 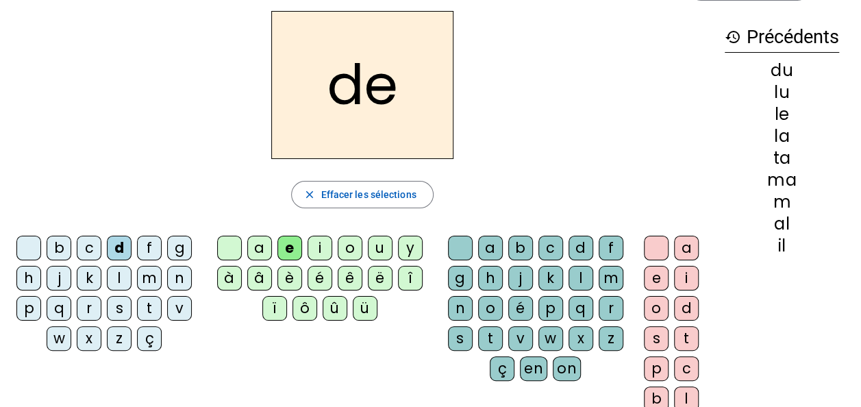 What do you see at coordinates (380, 248) in the screenshot?
I see `div: u` at bounding box center [380, 248].